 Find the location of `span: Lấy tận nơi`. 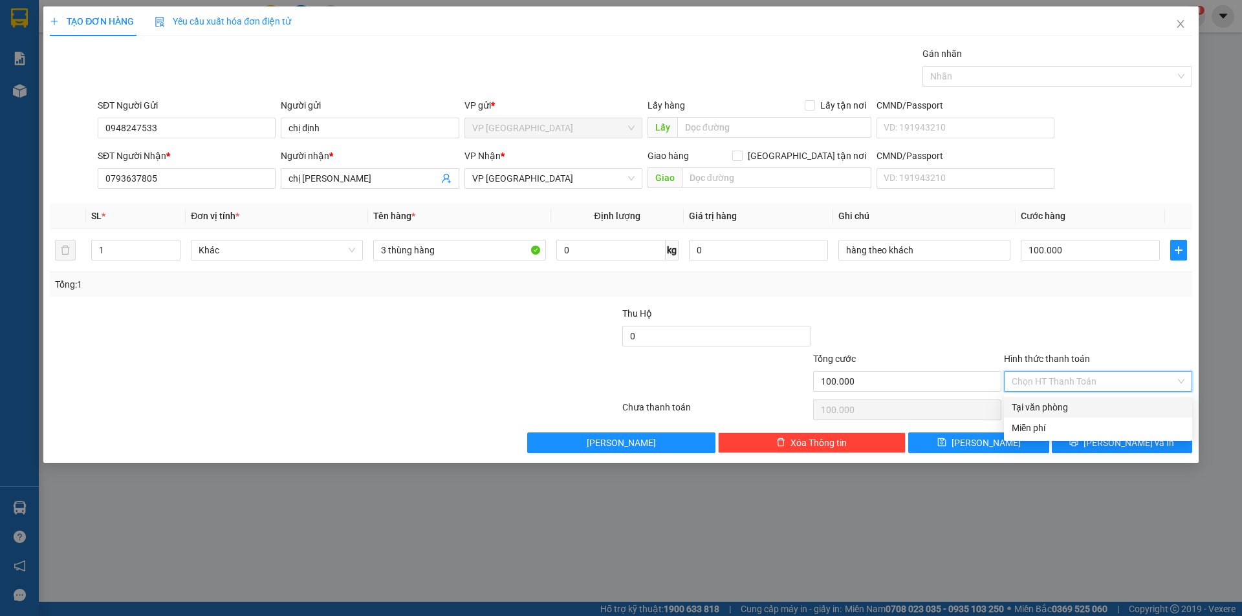

span: Lấy tận nơi is located at coordinates (843, 105).